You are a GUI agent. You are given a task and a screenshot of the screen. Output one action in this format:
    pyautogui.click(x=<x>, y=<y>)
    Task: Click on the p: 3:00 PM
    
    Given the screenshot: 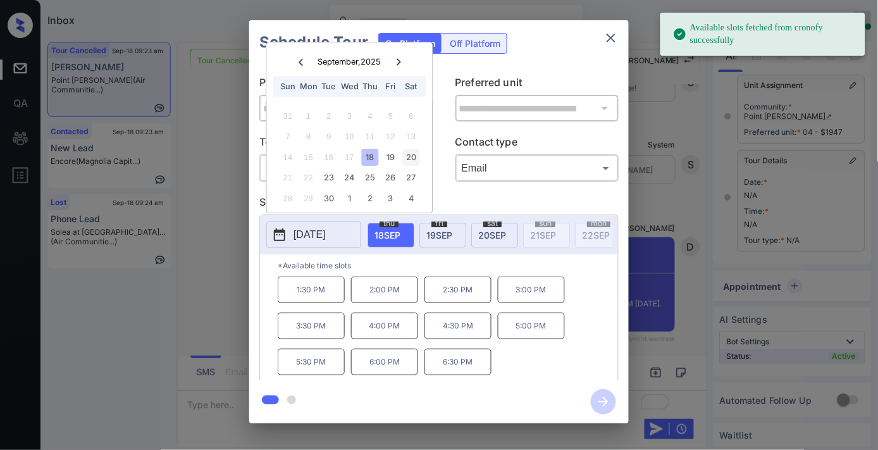 What is the action you would take?
    pyautogui.click(x=532, y=290)
    